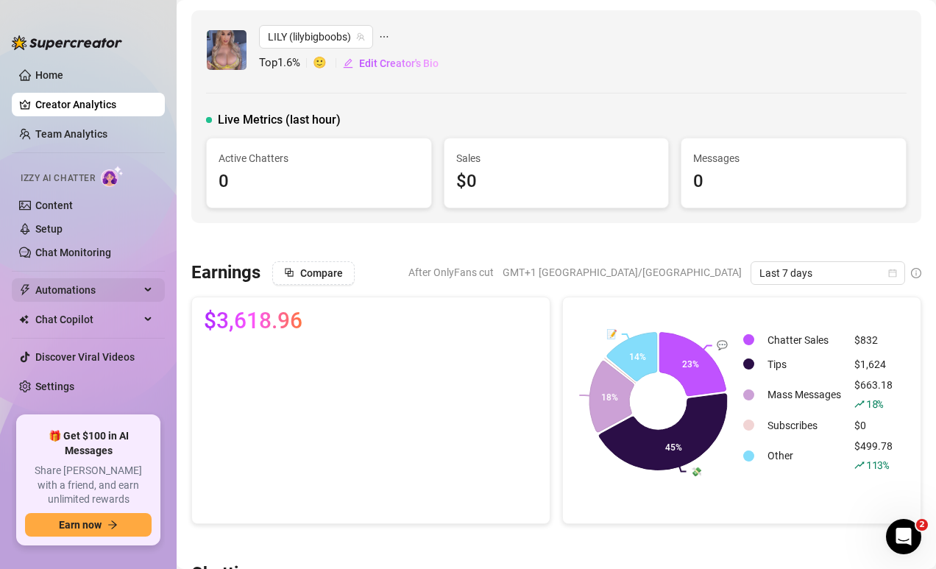 The image size is (936, 569). What do you see at coordinates (24, 319) in the screenshot?
I see `img: Chat Copilot` at bounding box center [24, 319].